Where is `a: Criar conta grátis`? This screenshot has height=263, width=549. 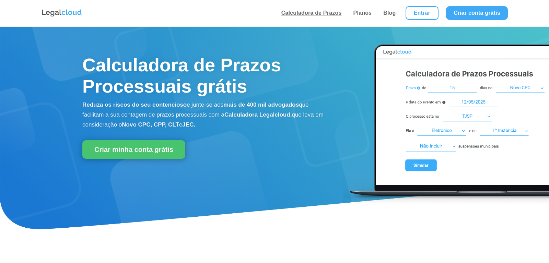
a: Criar conta grátis is located at coordinates (477, 13).